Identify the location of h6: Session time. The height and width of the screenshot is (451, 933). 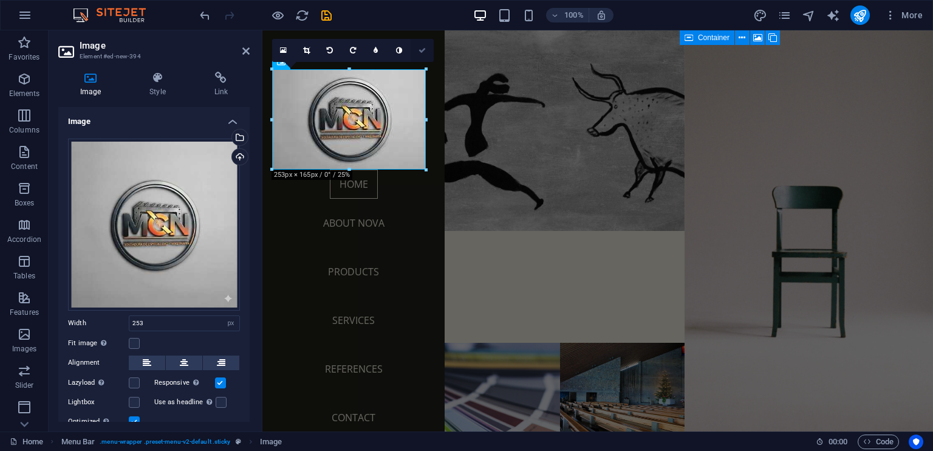
(831, 442).